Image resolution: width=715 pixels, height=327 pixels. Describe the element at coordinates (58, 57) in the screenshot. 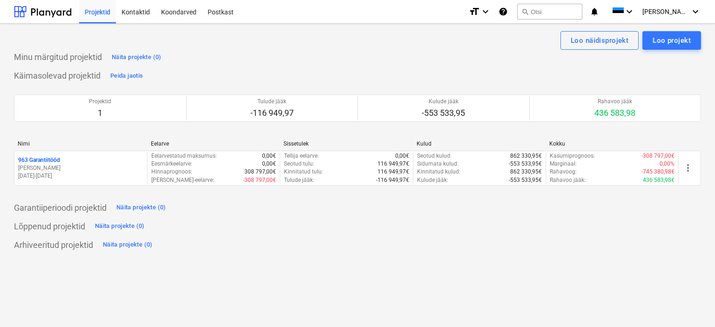

I see `p: Minu märgitud projektid` at that location.